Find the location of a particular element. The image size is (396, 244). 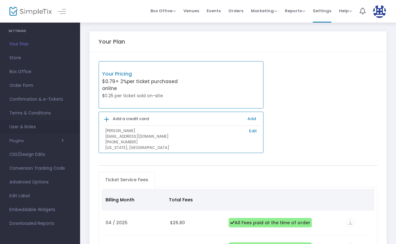

span: Reports is located at coordinates (295, 11).